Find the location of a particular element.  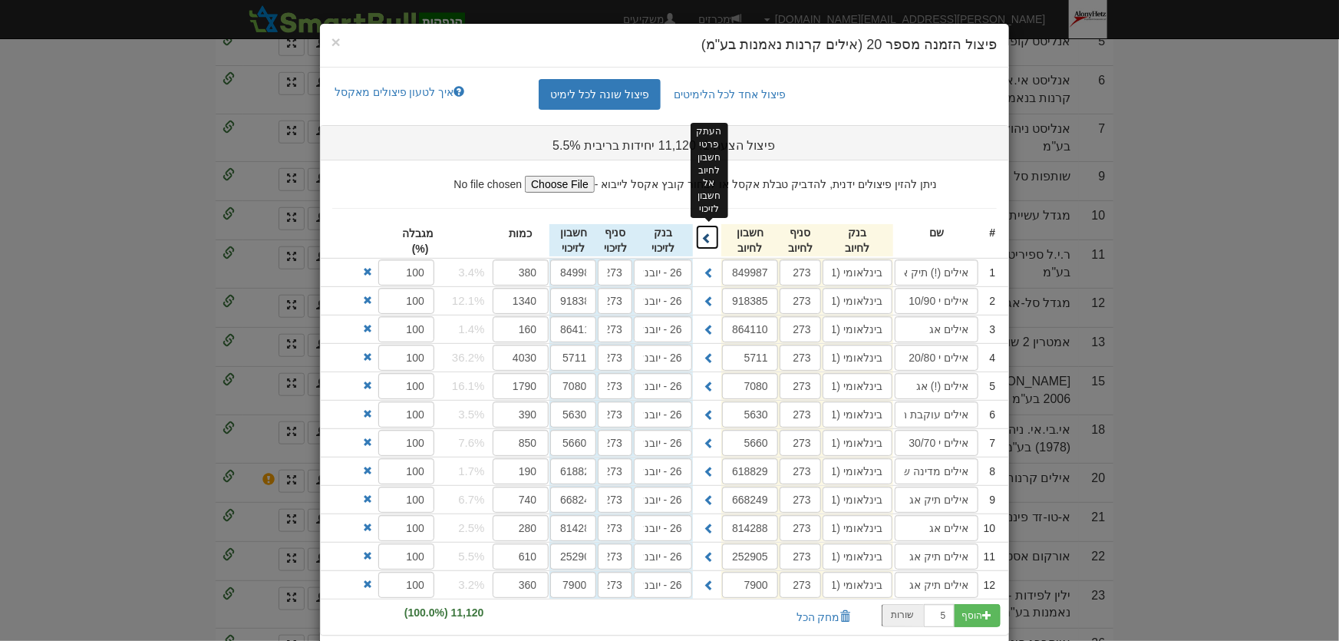

a: פיצול שונה לכל לימיט is located at coordinates (599, 94).